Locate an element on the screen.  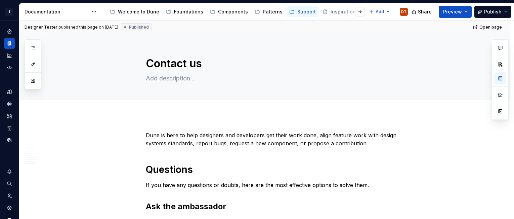
div: Home is located at coordinates (9, 31).